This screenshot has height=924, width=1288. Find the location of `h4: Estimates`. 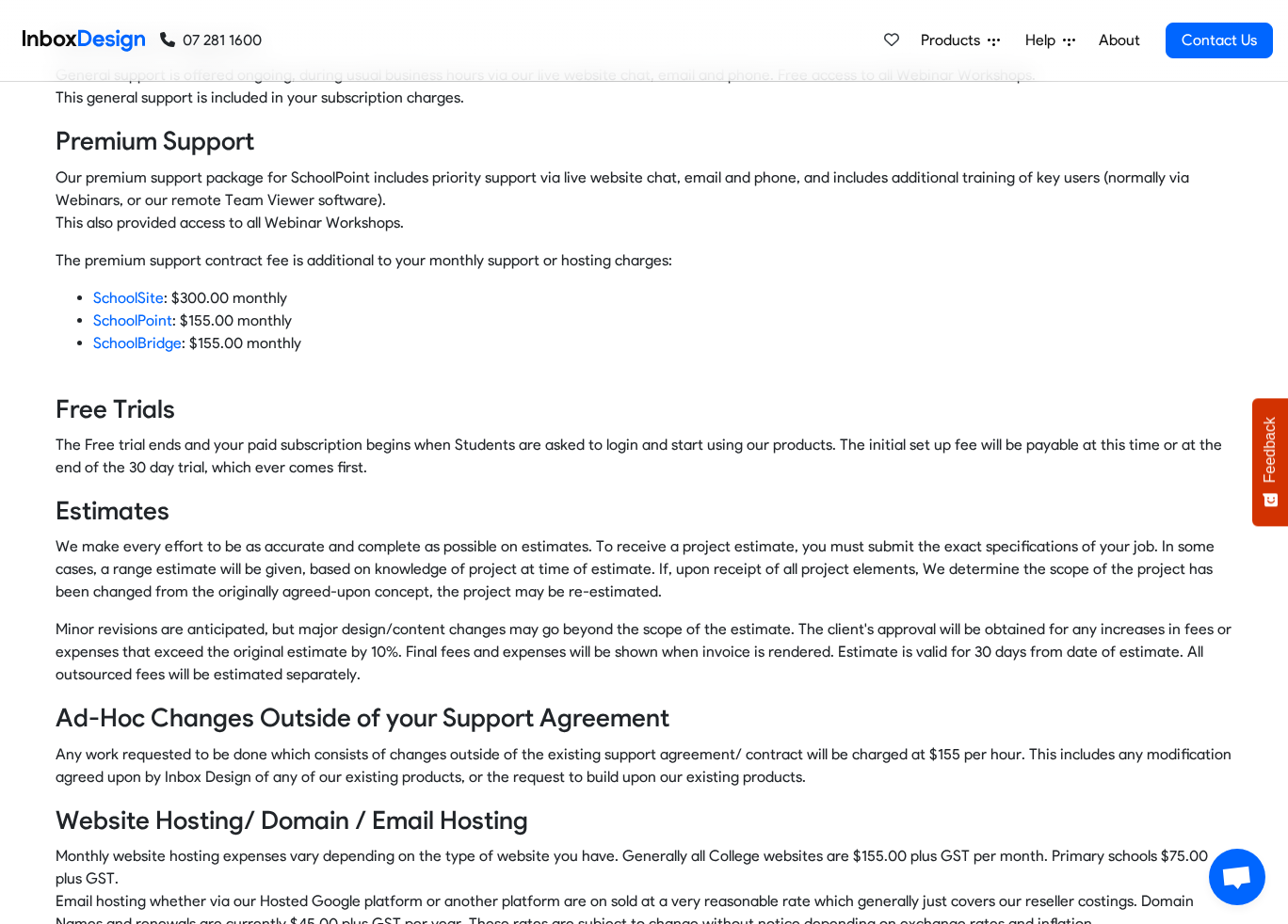

h4: Estimates is located at coordinates (644, 511).